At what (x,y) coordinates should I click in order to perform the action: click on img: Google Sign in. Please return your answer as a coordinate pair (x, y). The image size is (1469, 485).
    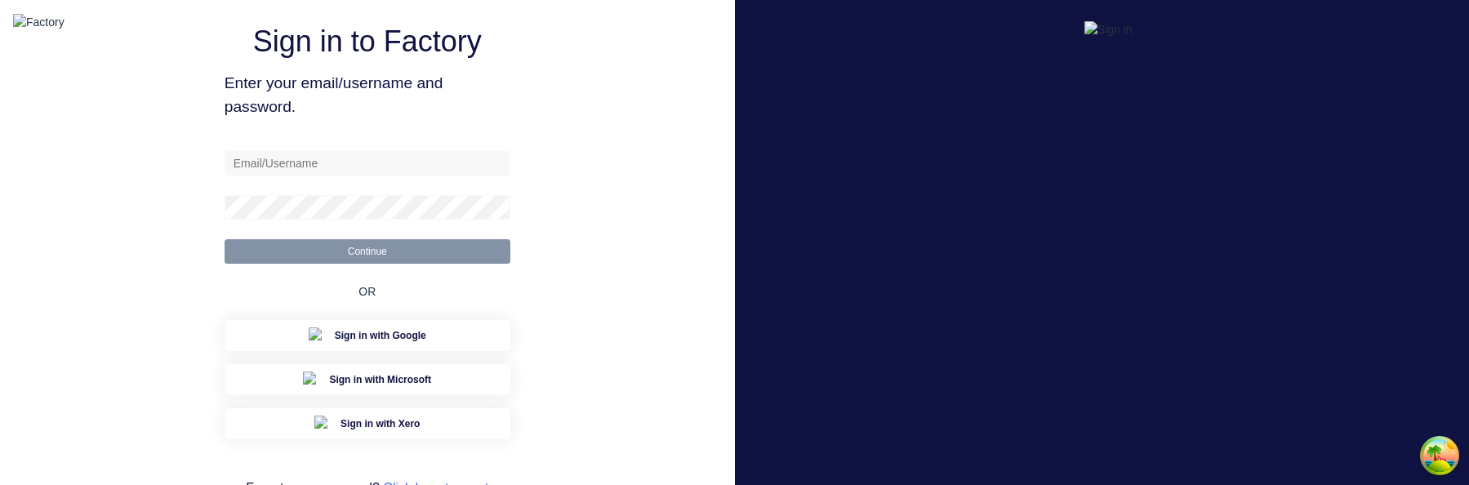
    Looking at the image, I should click on (317, 336).